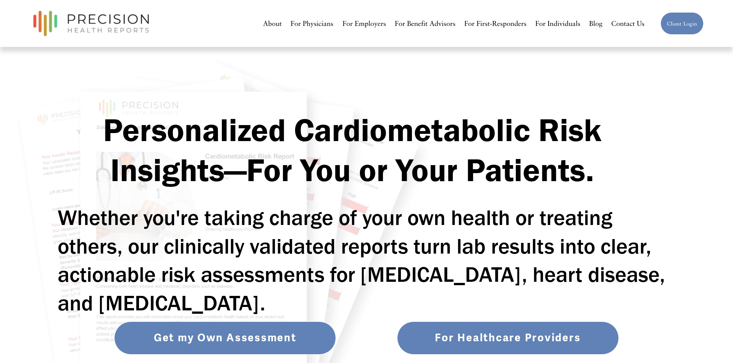 This screenshot has width=733, height=363. I want to click on a: For Individuals, so click(558, 23).